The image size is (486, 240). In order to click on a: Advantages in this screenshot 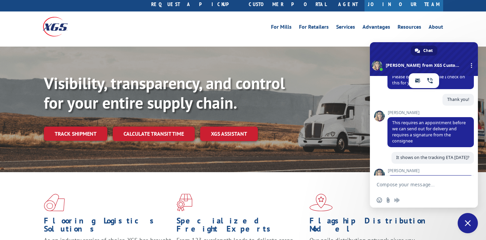, I will do `click(376, 28)`.